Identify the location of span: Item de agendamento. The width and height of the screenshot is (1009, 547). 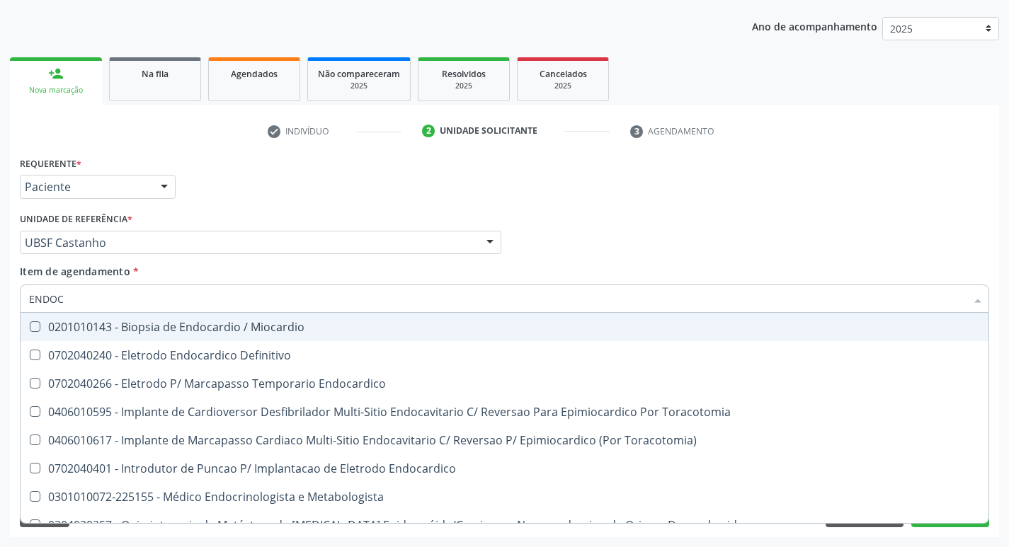
(75, 271).